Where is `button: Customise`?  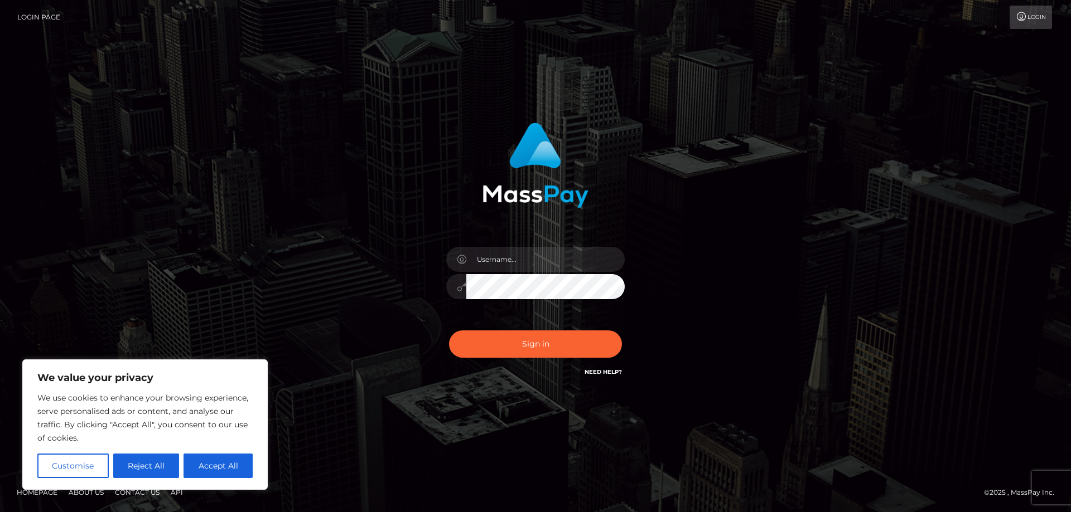
button: Customise is located at coordinates (73, 466).